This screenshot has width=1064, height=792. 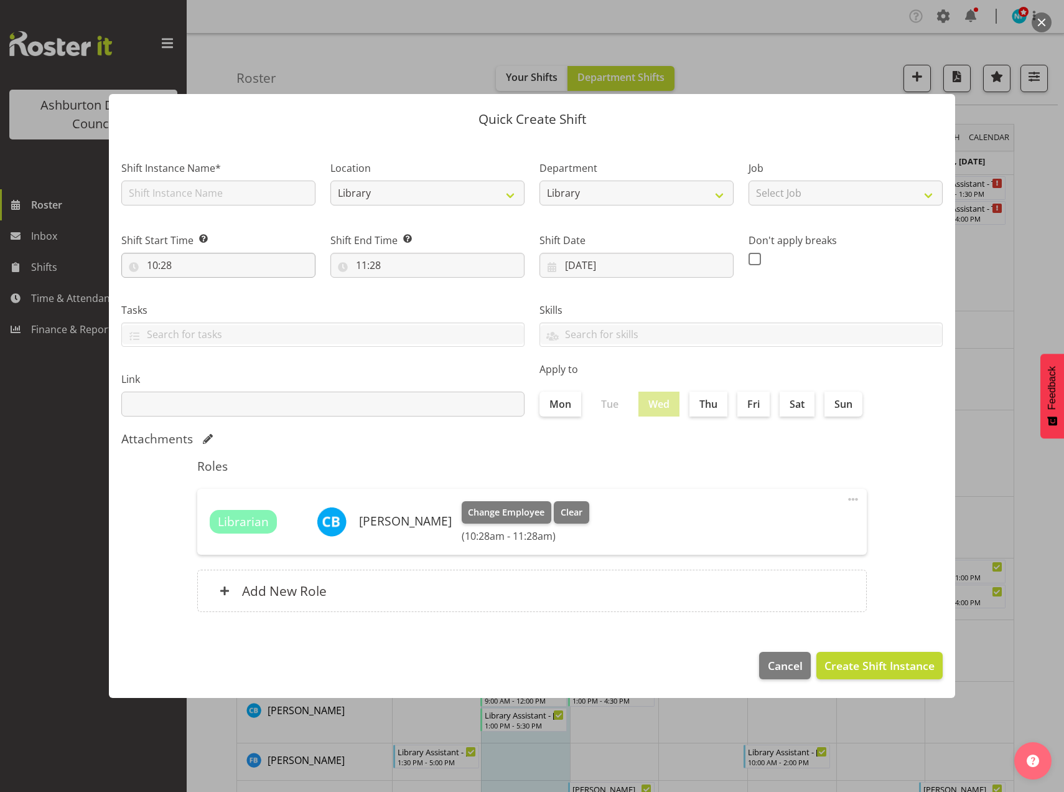 I want to click on button: Feedback - Show survey, so click(x=1052, y=396).